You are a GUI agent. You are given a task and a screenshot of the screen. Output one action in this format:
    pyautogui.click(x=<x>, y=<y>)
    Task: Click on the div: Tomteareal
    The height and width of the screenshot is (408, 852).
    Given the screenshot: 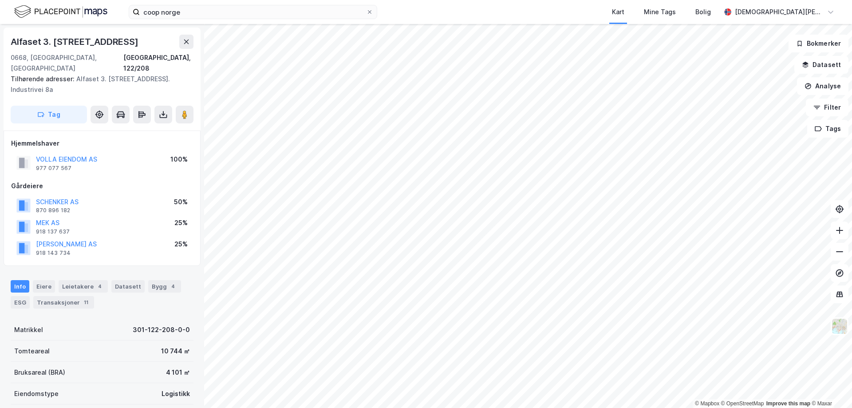 What is the action you would take?
    pyautogui.click(x=32, y=351)
    